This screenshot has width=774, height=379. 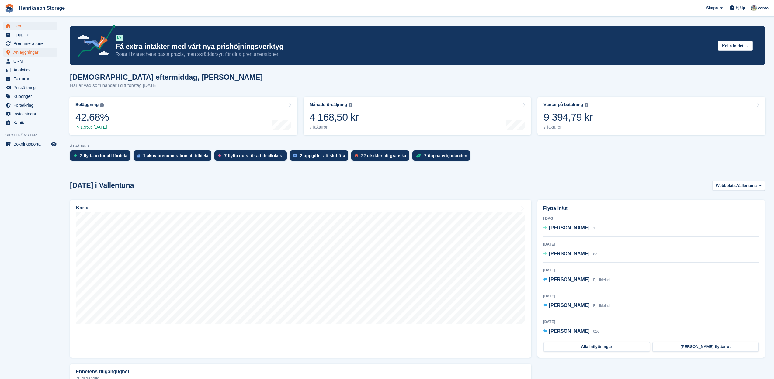 What do you see at coordinates (54, 144) in the screenshot?
I see `a: Förhandsgranska butik` at bounding box center [54, 144].